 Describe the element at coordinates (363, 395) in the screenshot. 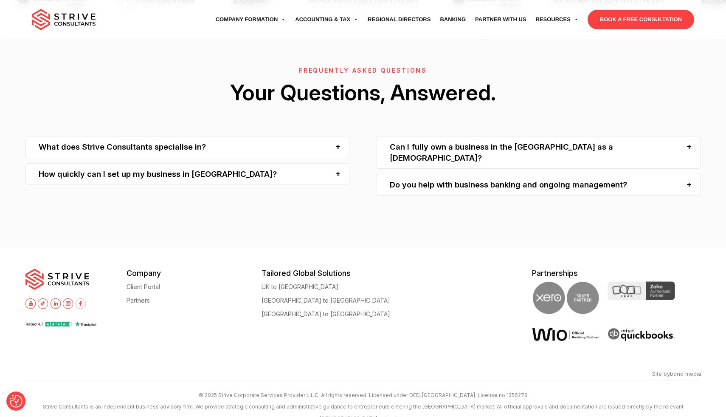

I see `p: © 2025 Strive Corporate Services Provider L.L.C. All rights reserved. Licensed under DED, [GEOGRA...` at that location.